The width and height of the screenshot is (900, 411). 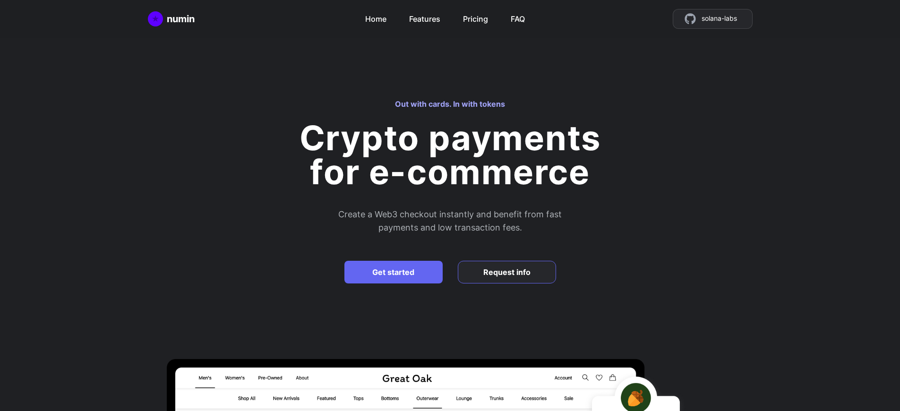 I want to click on a: Get started, so click(x=394, y=272).